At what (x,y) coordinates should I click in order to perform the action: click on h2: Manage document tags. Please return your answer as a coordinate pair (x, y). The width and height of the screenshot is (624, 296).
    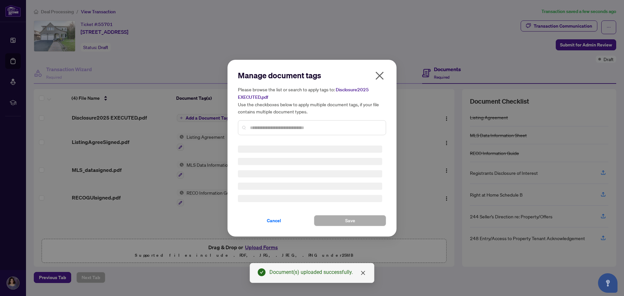
    Looking at the image, I should click on (312, 75).